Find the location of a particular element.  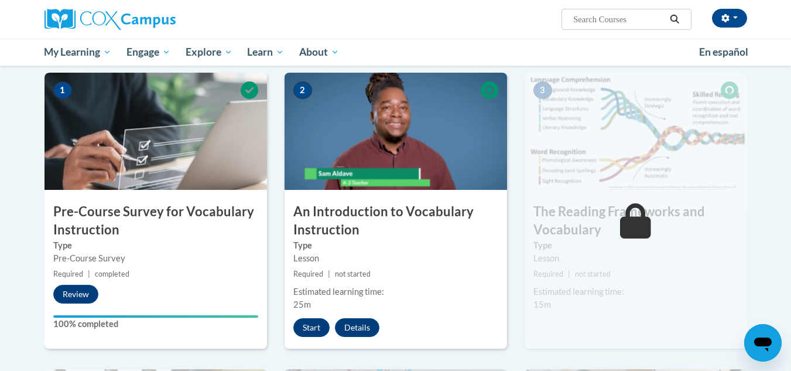

button: Account Settings is located at coordinates (730, 18).